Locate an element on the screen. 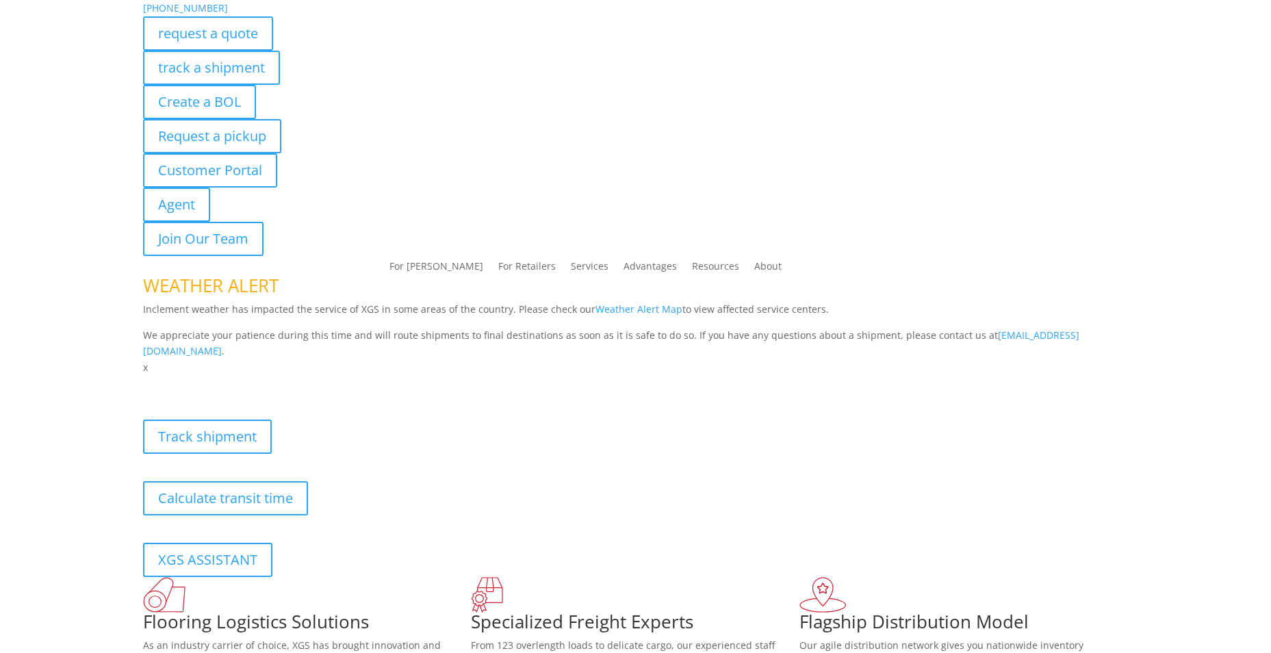  b: Visibility, transparency, and control for your entire supply chain. is located at coordinates (296, 384).